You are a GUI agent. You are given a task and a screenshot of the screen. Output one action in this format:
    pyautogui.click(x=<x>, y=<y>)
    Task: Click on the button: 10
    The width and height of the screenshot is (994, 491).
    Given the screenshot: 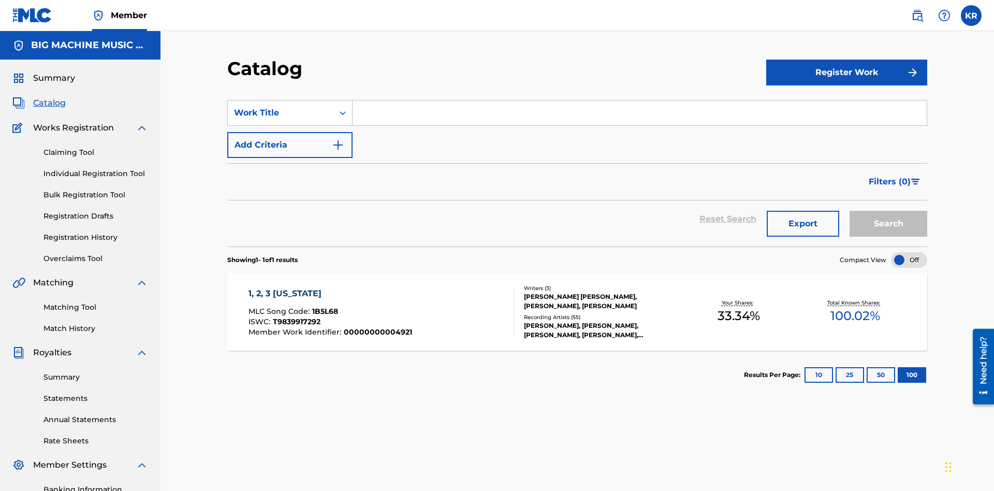 What is the action you would take?
    pyautogui.click(x=819, y=375)
    